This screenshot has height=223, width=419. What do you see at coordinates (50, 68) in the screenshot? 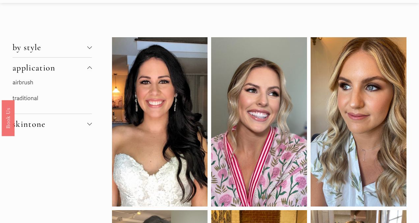
I see `span: application` at bounding box center [50, 68].